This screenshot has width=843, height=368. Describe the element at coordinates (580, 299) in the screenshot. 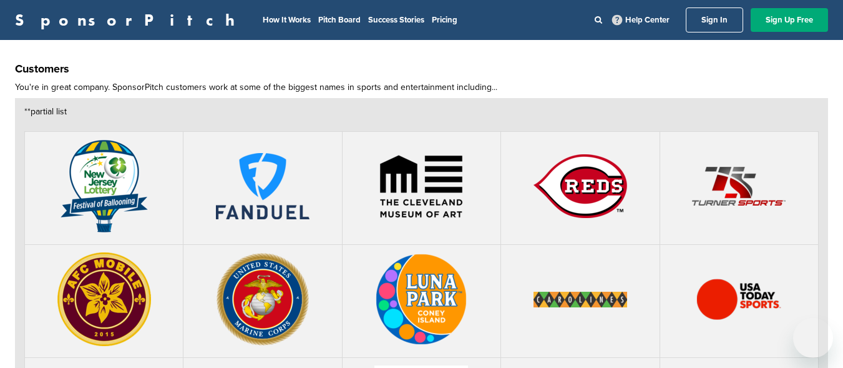

I see `img: Screen shot 2021 01 21 at 10.36.58 am` at that location.